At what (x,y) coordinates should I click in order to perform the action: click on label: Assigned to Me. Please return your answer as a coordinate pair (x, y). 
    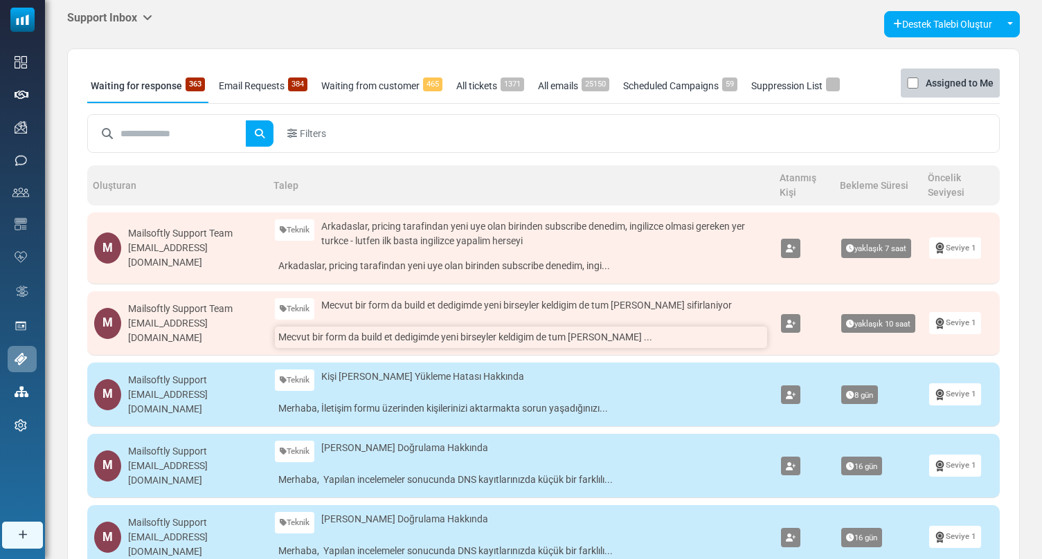
    Looking at the image, I should click on (959, 83).